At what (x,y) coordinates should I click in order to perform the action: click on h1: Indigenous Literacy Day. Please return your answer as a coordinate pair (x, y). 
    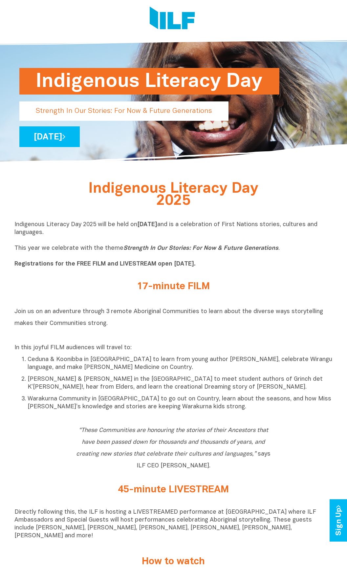
    Looking at the image, I should click on (149, 81).